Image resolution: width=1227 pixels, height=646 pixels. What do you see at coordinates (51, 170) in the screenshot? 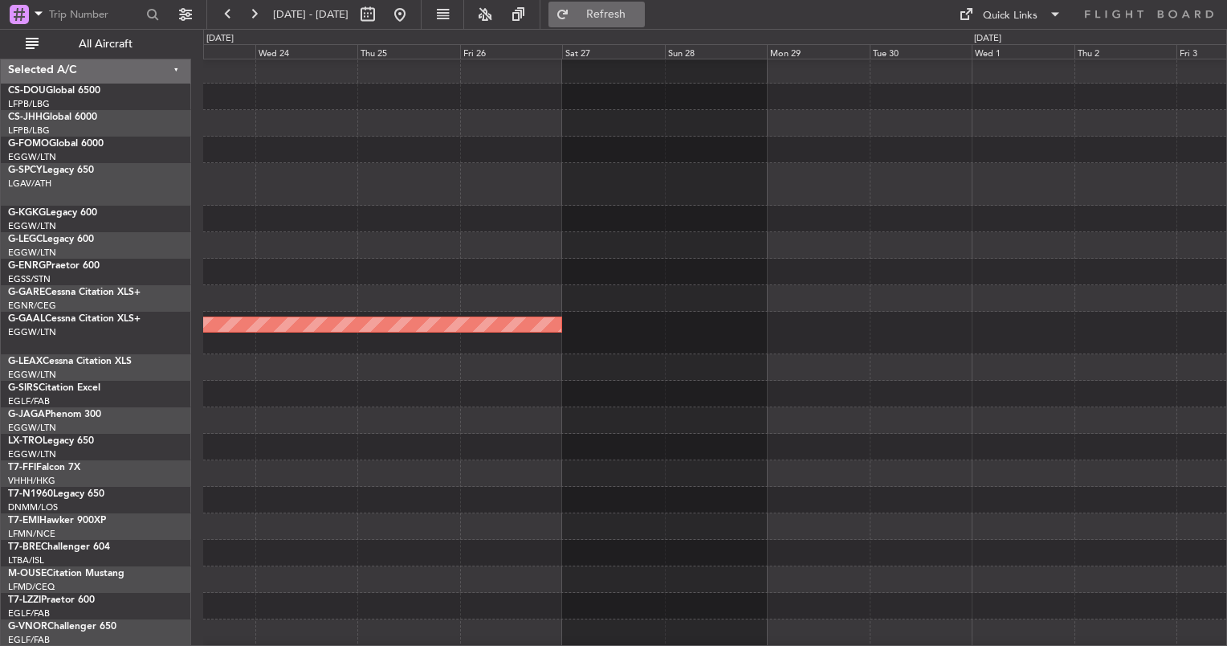
I see `a: G-SPCYLegacy 650` at bounding box center [51, 170].